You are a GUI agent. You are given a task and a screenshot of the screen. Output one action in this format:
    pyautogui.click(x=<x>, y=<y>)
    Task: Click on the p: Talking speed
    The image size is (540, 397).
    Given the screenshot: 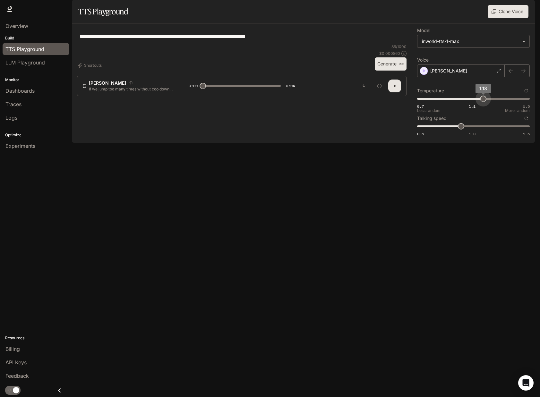 What is the action you would take?
    pyautogui.click(x=432, y=118)
    